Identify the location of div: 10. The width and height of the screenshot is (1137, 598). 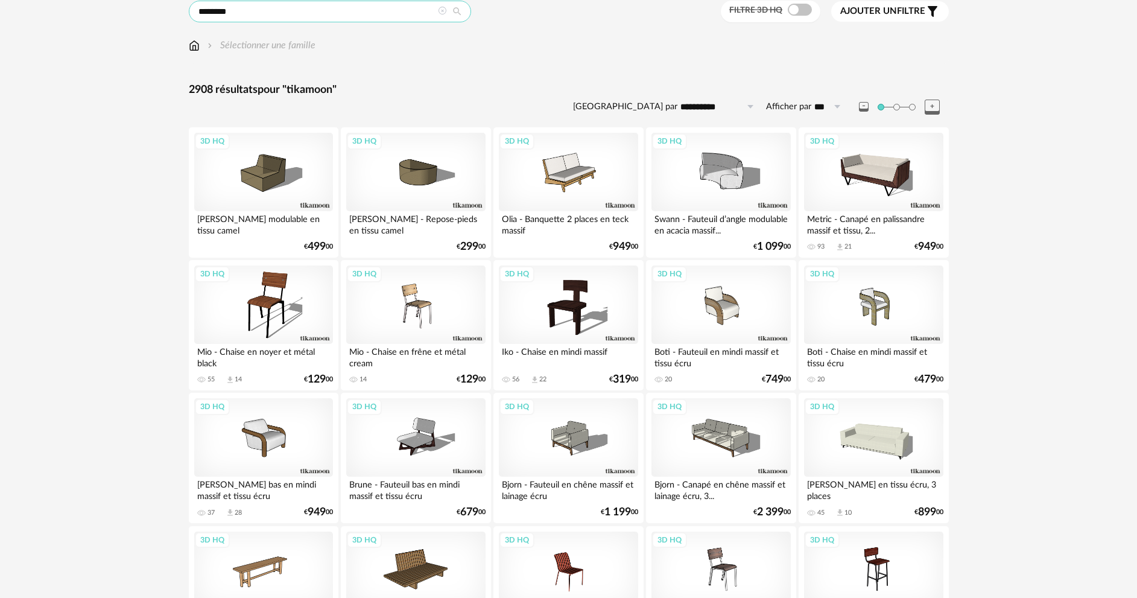
(848, 513).